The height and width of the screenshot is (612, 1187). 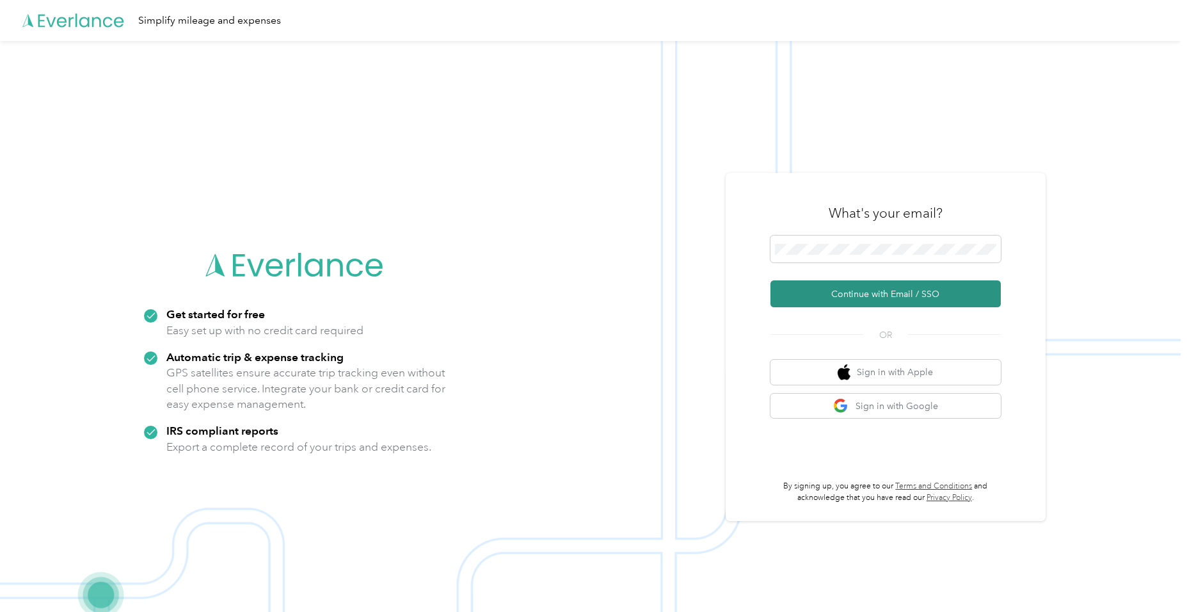 What do you see at coordinates (209, 20) in the screenshot?
I see `div: Simplify mileage and expenses` at bounding box center [209, 20].